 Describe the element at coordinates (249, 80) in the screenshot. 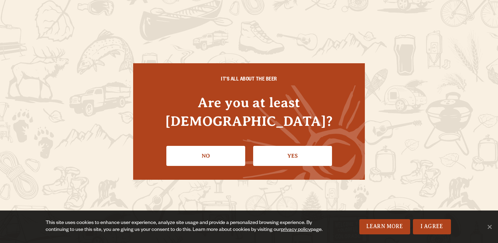

I see `h6: IT'S ALL ABOUT THE BEER` at that location.